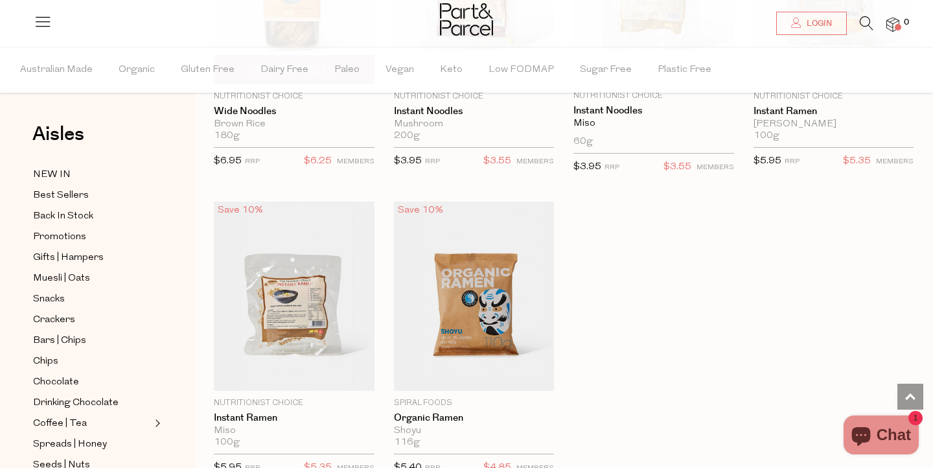  I want to click on a: Bars | Chips, so click(92, 340).